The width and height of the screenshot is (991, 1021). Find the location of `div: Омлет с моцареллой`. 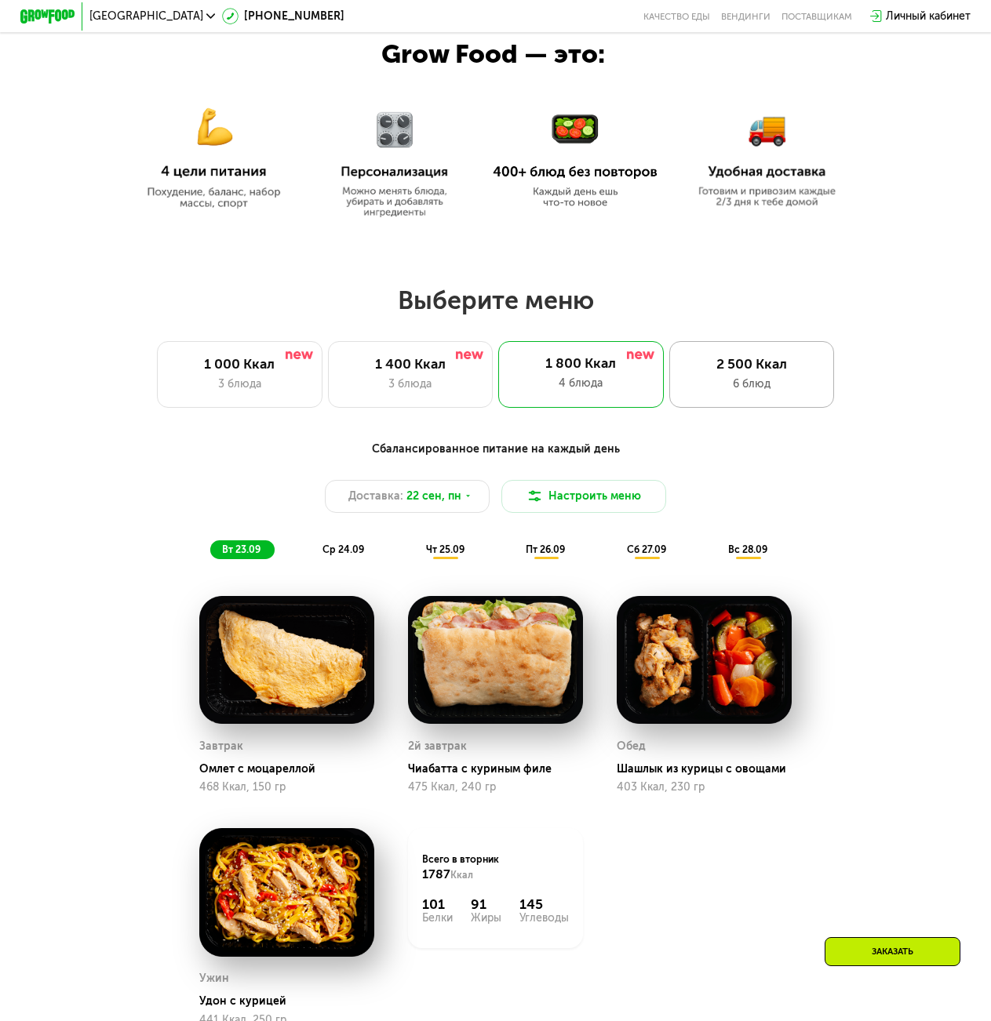

div: Омлет с моцареллой is located at coordinates (292, 769).